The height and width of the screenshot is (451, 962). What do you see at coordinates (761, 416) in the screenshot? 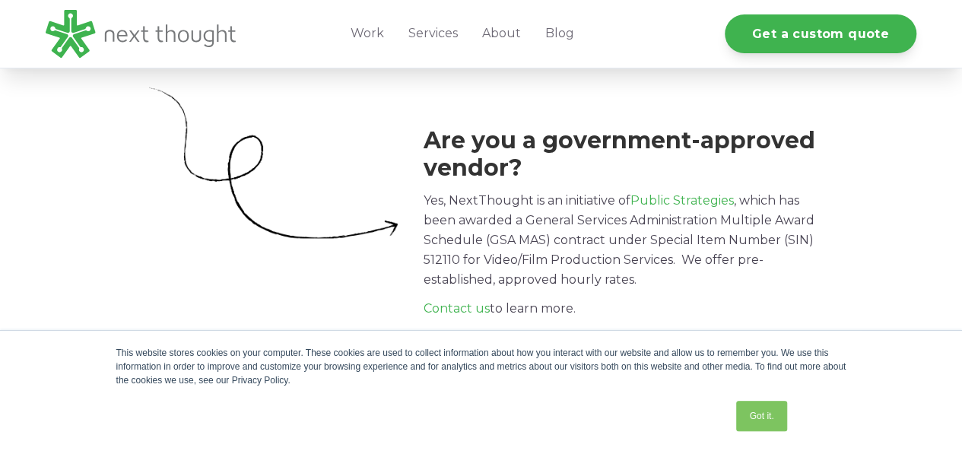
I see `a: Got it.` at bounding box center [761, 416].